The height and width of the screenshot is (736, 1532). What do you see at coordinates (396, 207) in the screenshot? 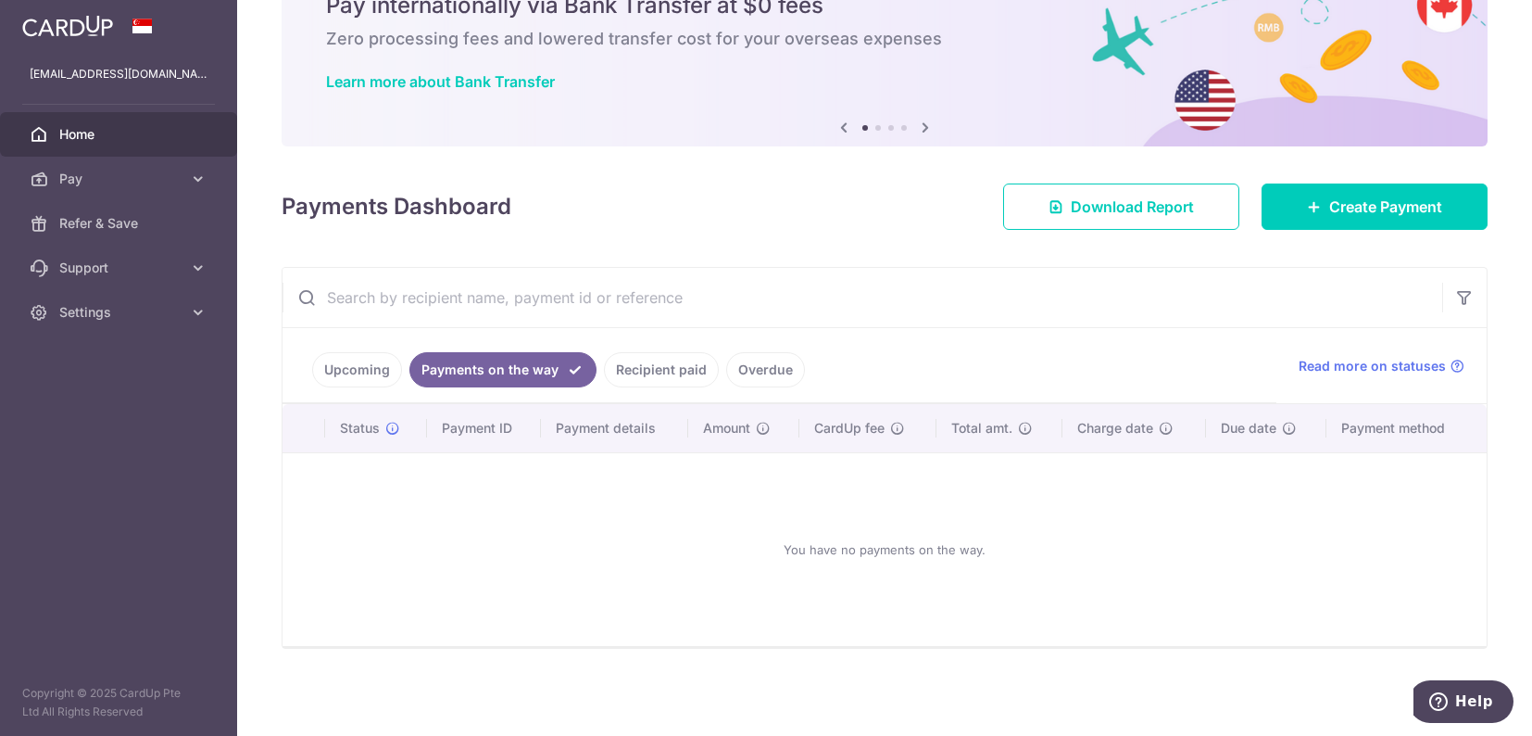
I see `h4: Payments Dashboard` at bounding box center [396, 207].